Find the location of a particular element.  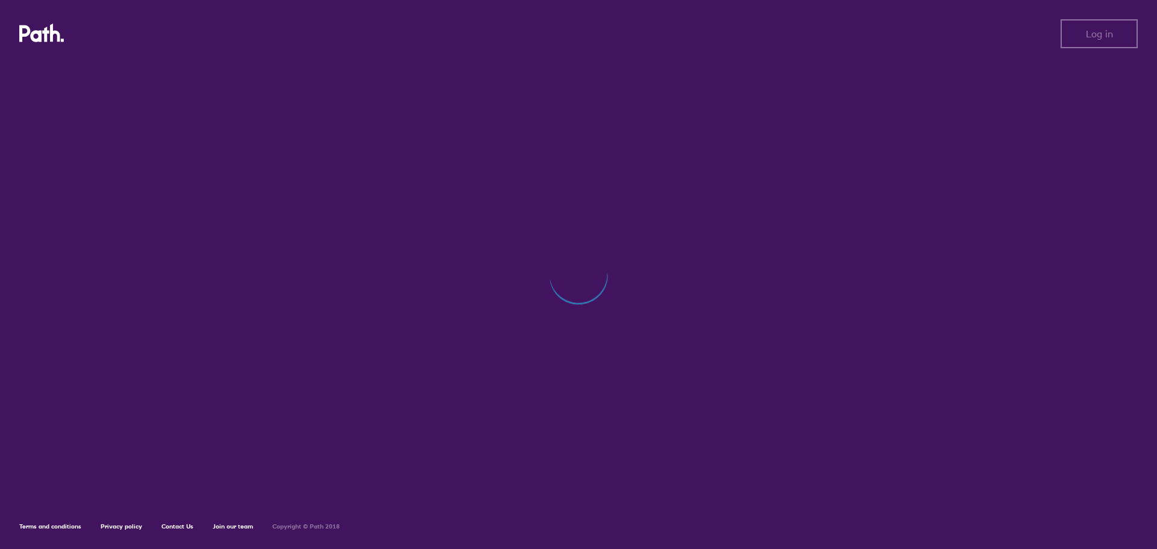

a: Privacy policy is located at coordinates (121, 526).